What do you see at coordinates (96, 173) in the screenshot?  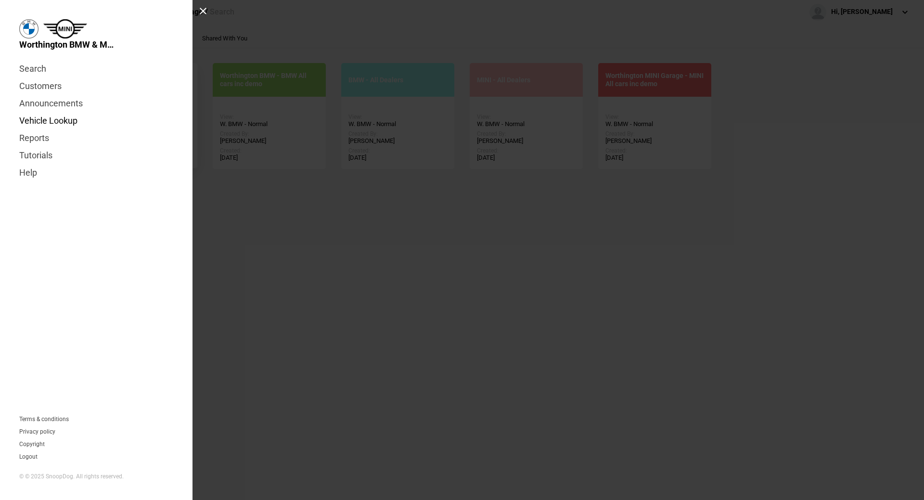 I see `a: Help` at bounding box center [96, 173].